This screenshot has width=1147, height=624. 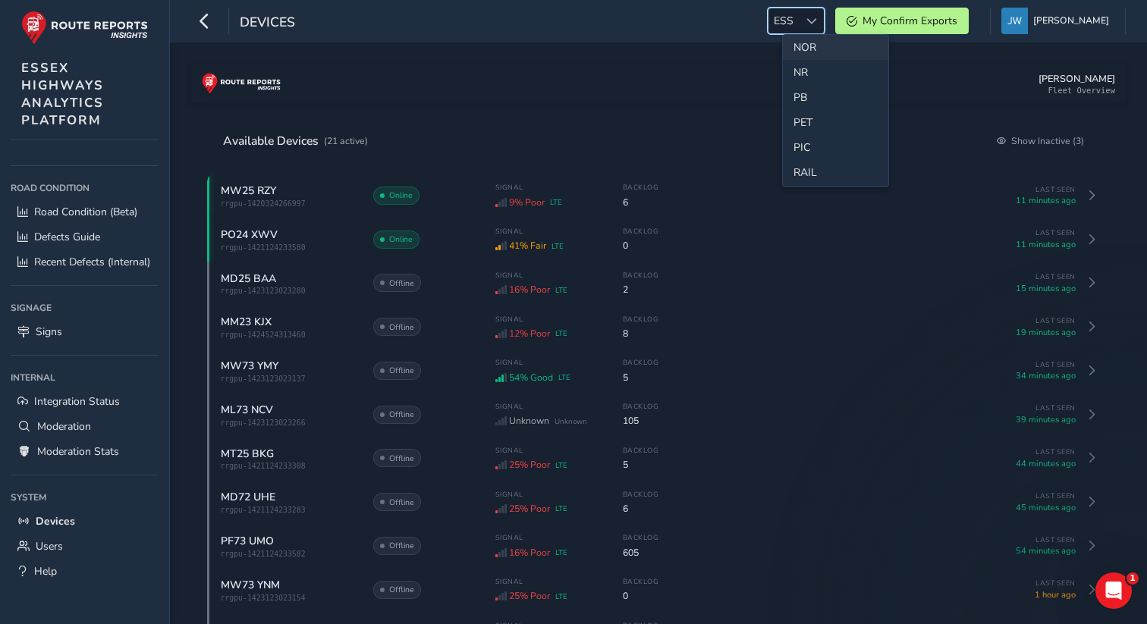 I want to click on span: 2, so click(x=641, y=290).